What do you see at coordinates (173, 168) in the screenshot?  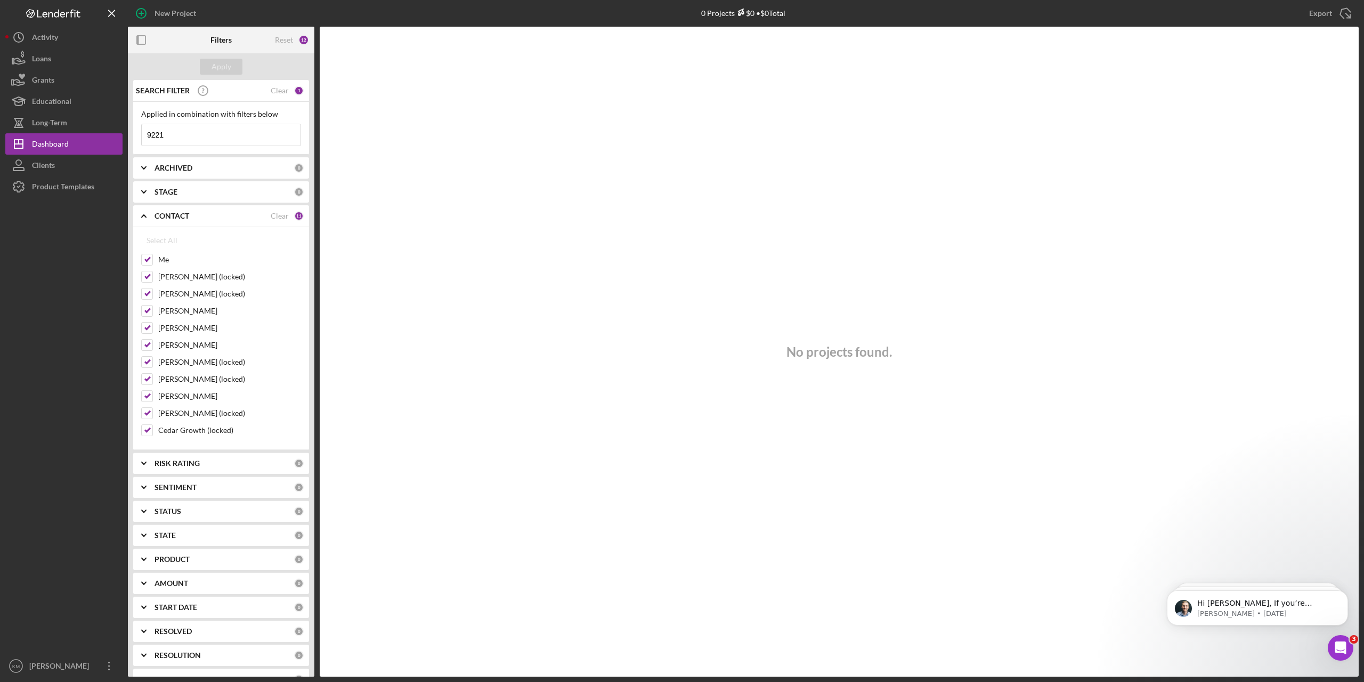 I see `b: ARCHIVED` at bounding box center [173, 168].